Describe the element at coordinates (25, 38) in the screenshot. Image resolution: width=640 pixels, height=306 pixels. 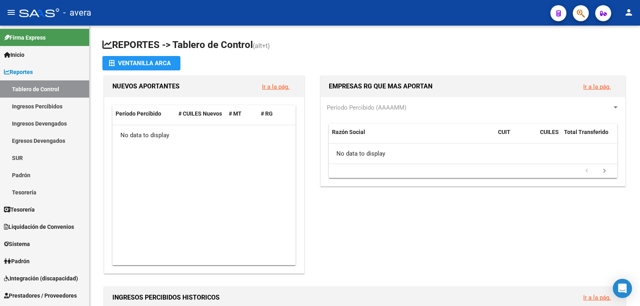
I see `span: Firma Express` at that location.